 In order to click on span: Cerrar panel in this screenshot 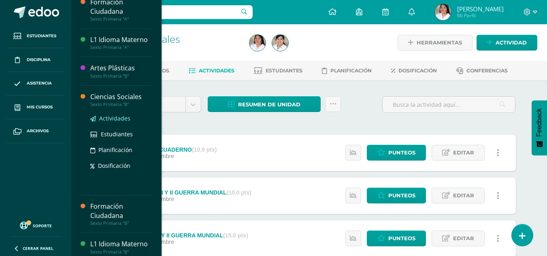, I will do `click(38, 248)`.